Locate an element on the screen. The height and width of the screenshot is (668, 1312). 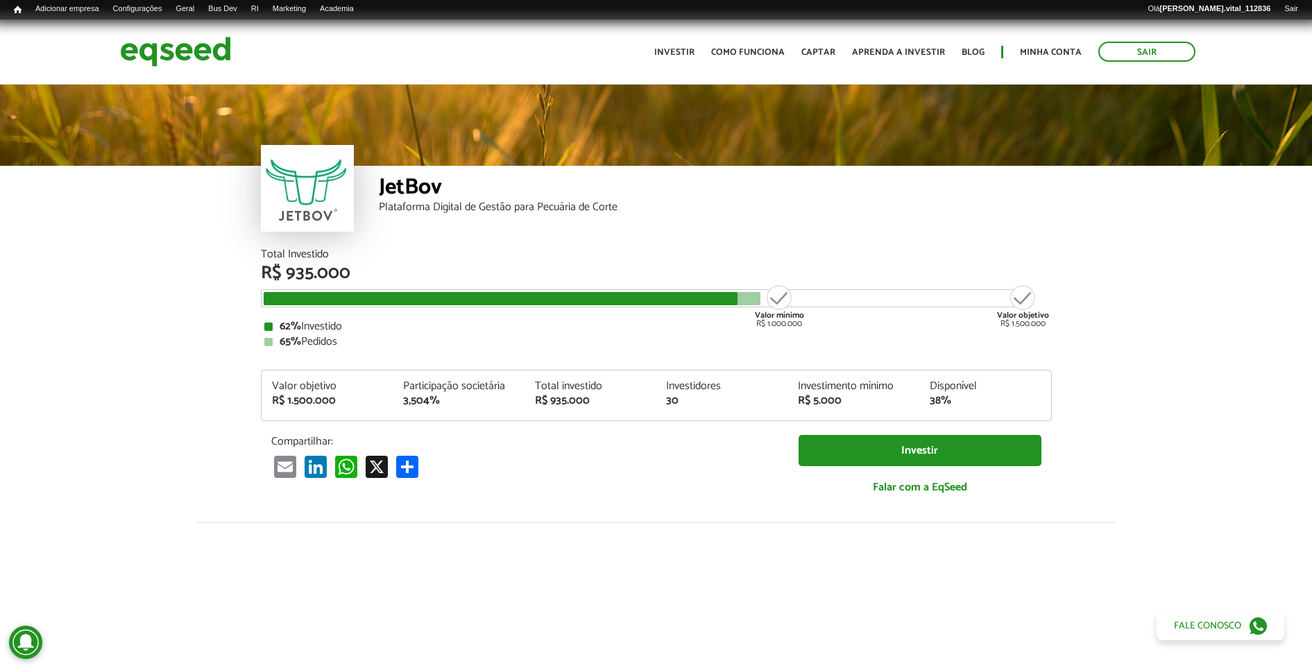
div: Total investido is located at coordinates (591, 387).